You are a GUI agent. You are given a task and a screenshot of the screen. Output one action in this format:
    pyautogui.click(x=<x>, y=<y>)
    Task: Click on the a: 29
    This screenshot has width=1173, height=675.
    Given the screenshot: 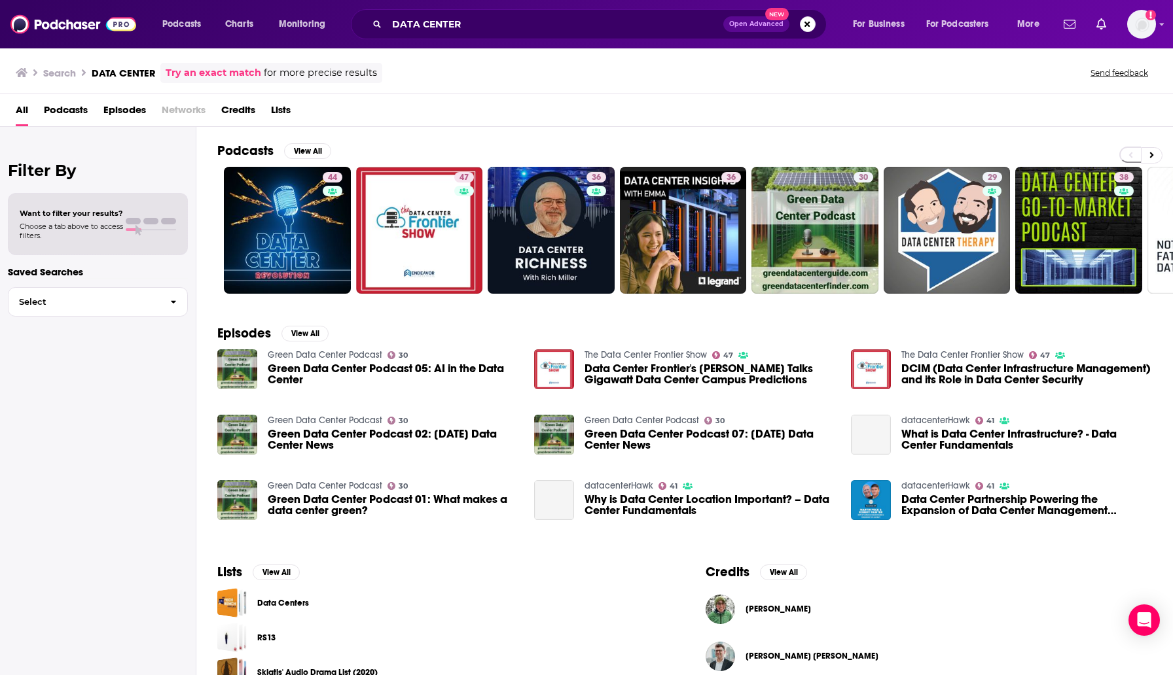 What is the action you would take?
    pyautogui.click(x=992, y=177)
    